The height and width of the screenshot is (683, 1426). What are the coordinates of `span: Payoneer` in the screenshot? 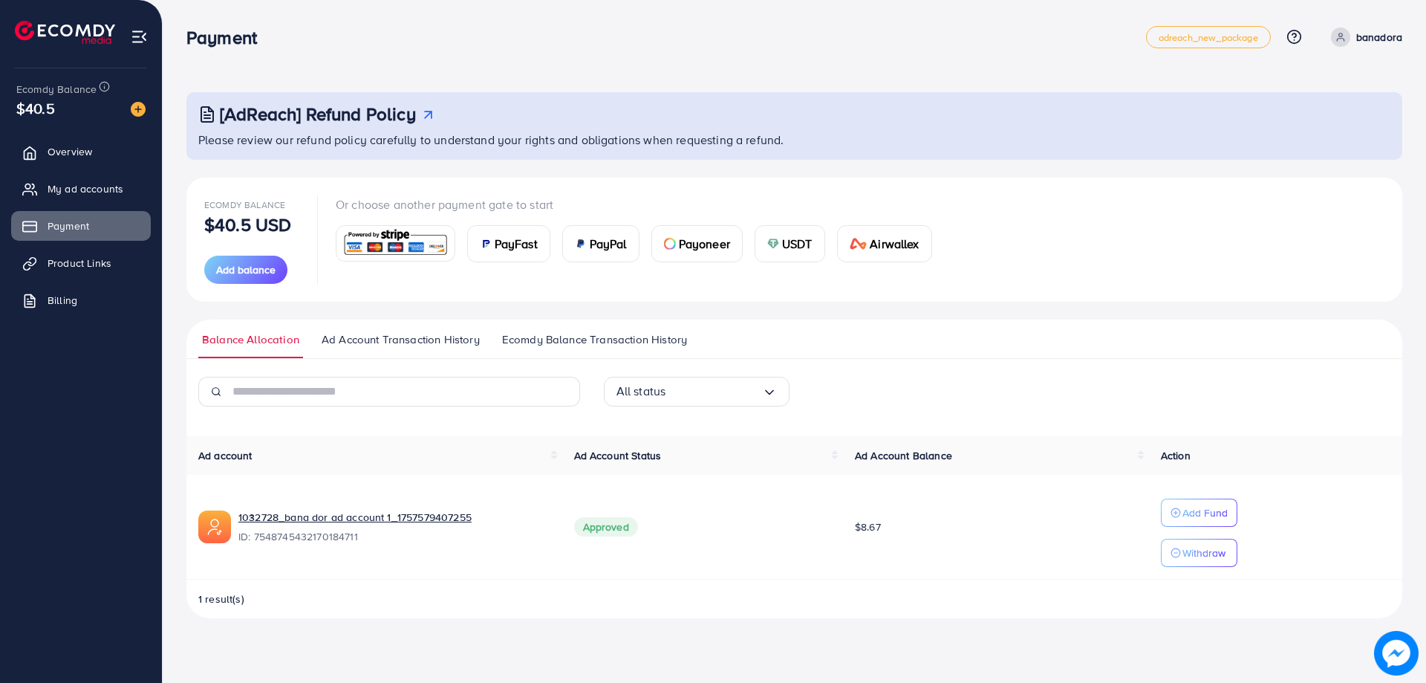 It's located at (704, 244).